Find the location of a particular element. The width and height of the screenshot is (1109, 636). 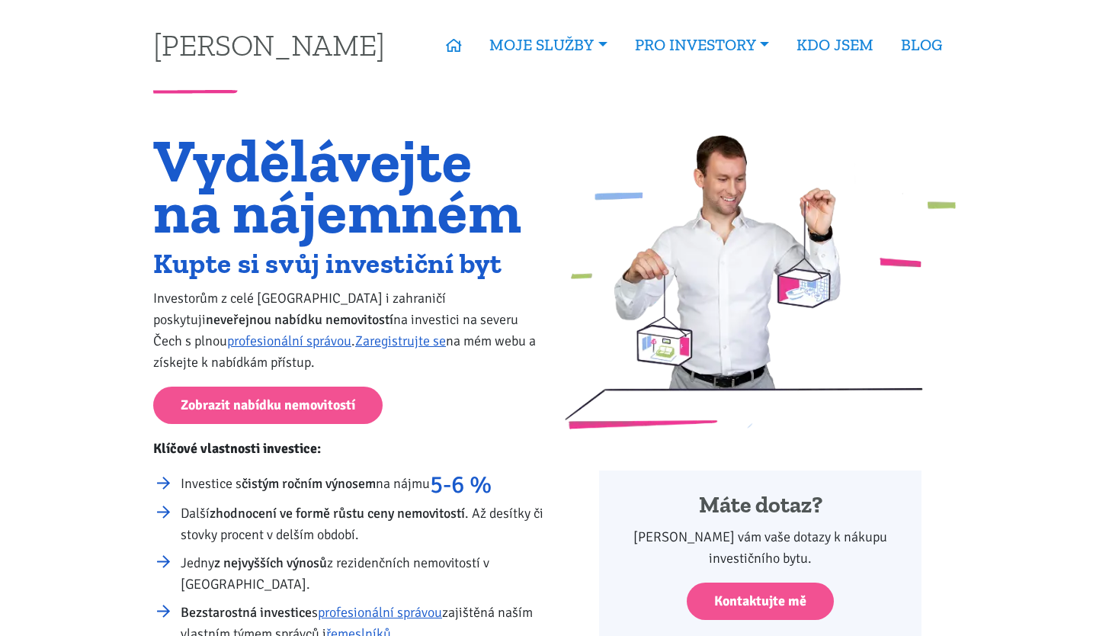

a: Zaregistrujte se is located at coordinates (400, 341).